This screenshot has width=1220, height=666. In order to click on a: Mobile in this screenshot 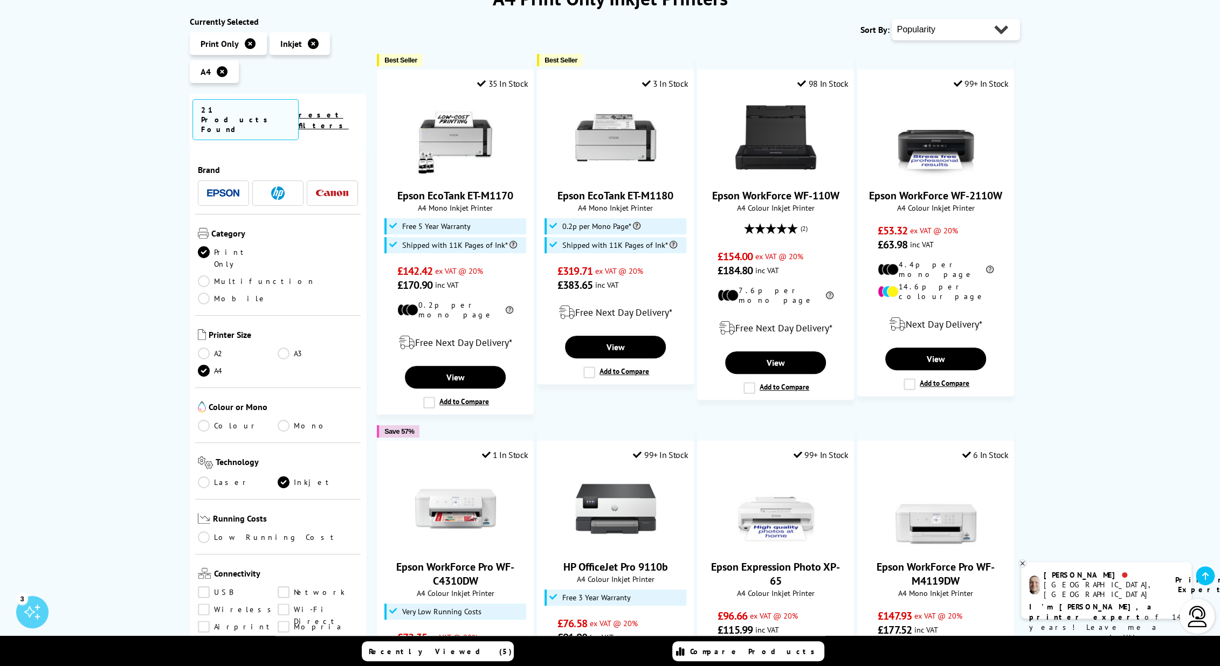, I will do `click(238, 299)`.